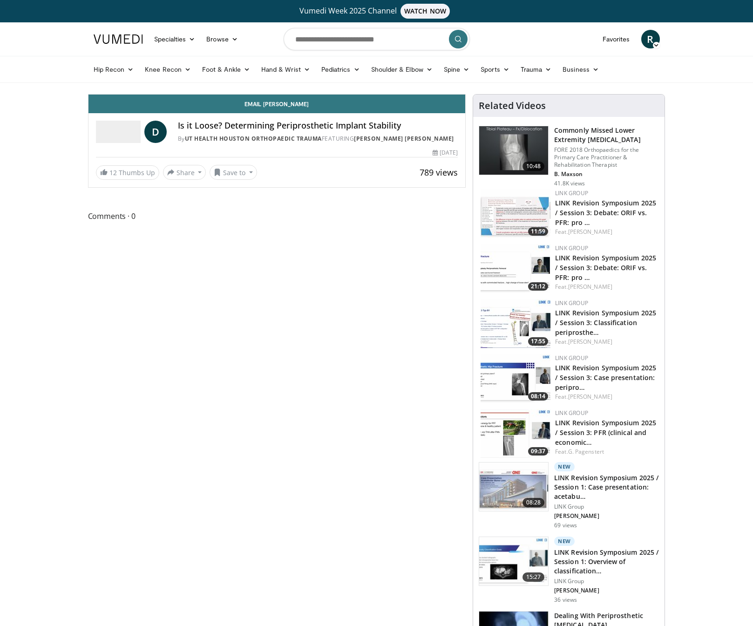  What do you see at coordinates (514, 150) in the screenshot?
I see `img: 4aa379b6-386c-4fb5-93ee-de5617843a87.150x105_q85_crop-smart_upscale.jpg` at bounding box center [514, 150].